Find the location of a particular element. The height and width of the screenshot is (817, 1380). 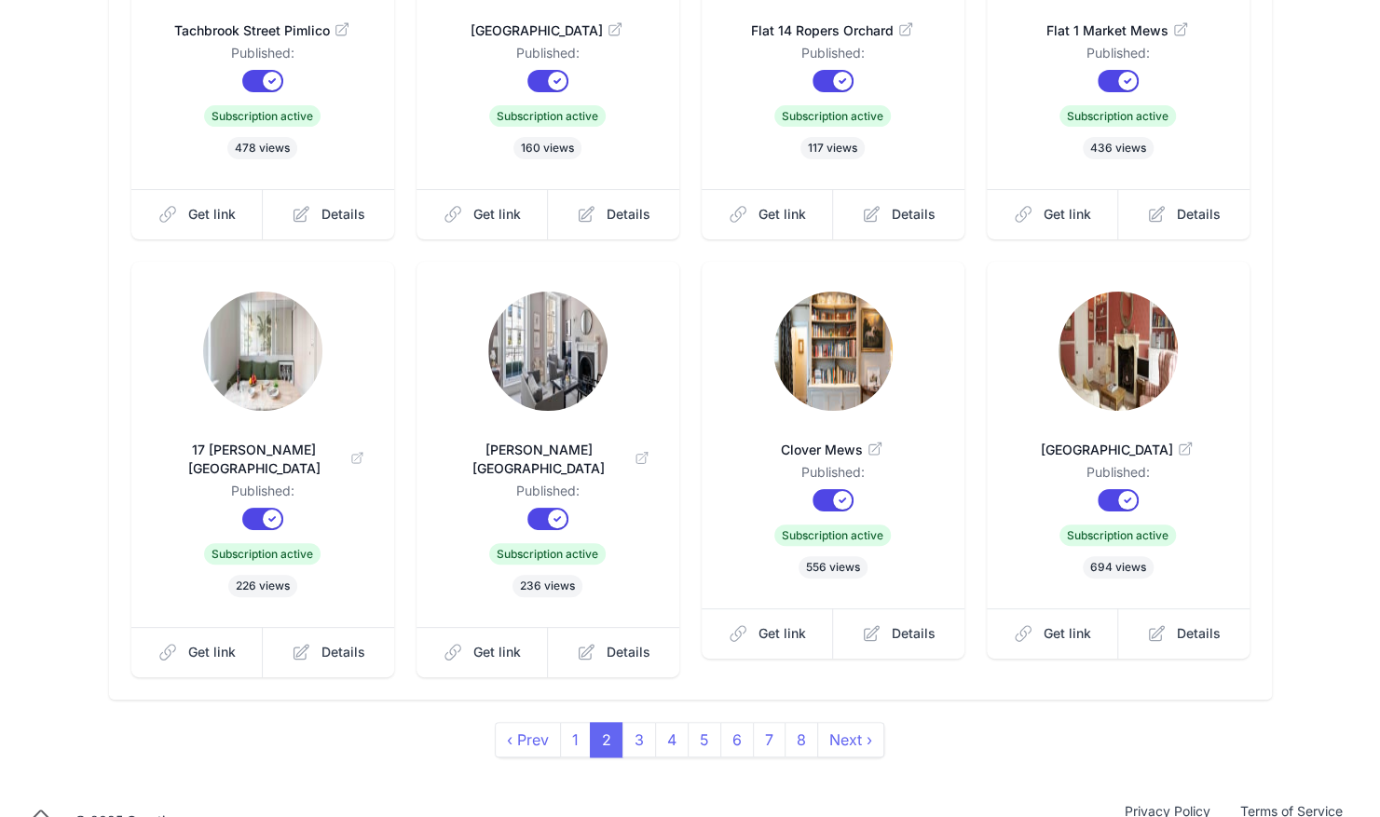

a: 1 is located at coordinates (575, 740).